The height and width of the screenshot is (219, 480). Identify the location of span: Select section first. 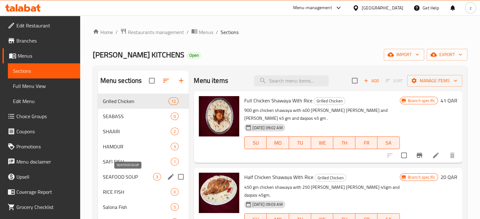
(394, 81).